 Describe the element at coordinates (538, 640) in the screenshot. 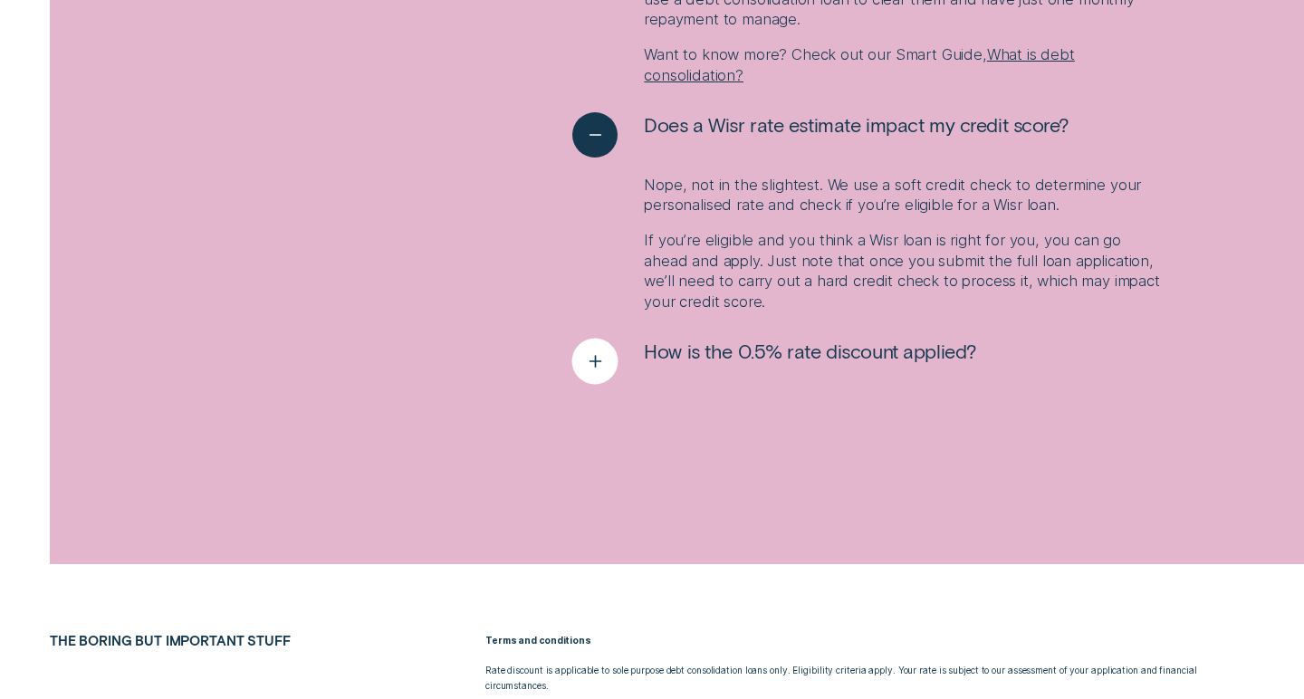

I see `strong: Terms and conditions` at that location.